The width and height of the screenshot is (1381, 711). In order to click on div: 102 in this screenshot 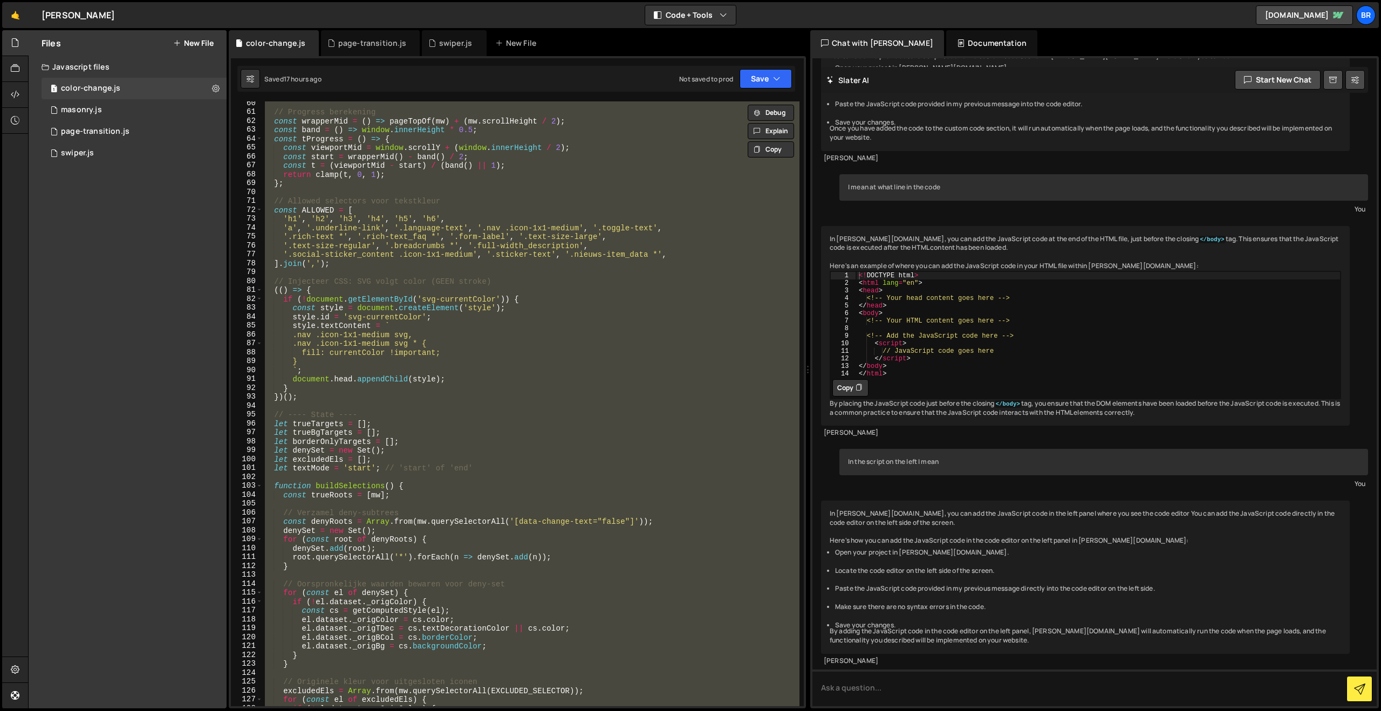, I will do `click(247, 477)`.